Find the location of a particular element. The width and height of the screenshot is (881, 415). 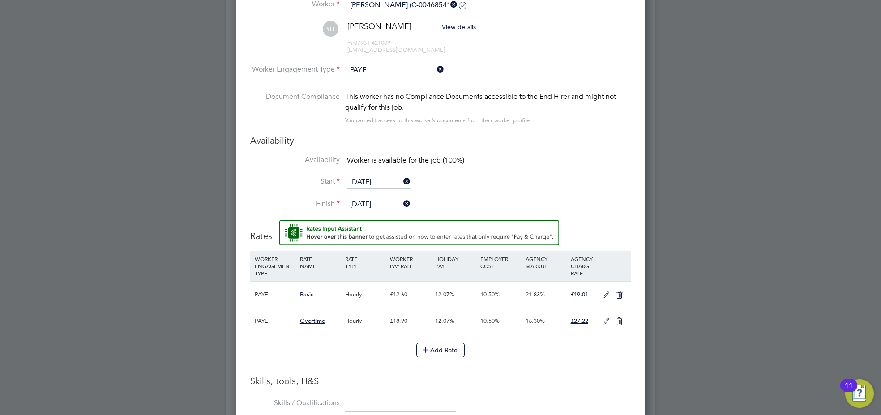

div: 11 is located at coordinates (848, 391).